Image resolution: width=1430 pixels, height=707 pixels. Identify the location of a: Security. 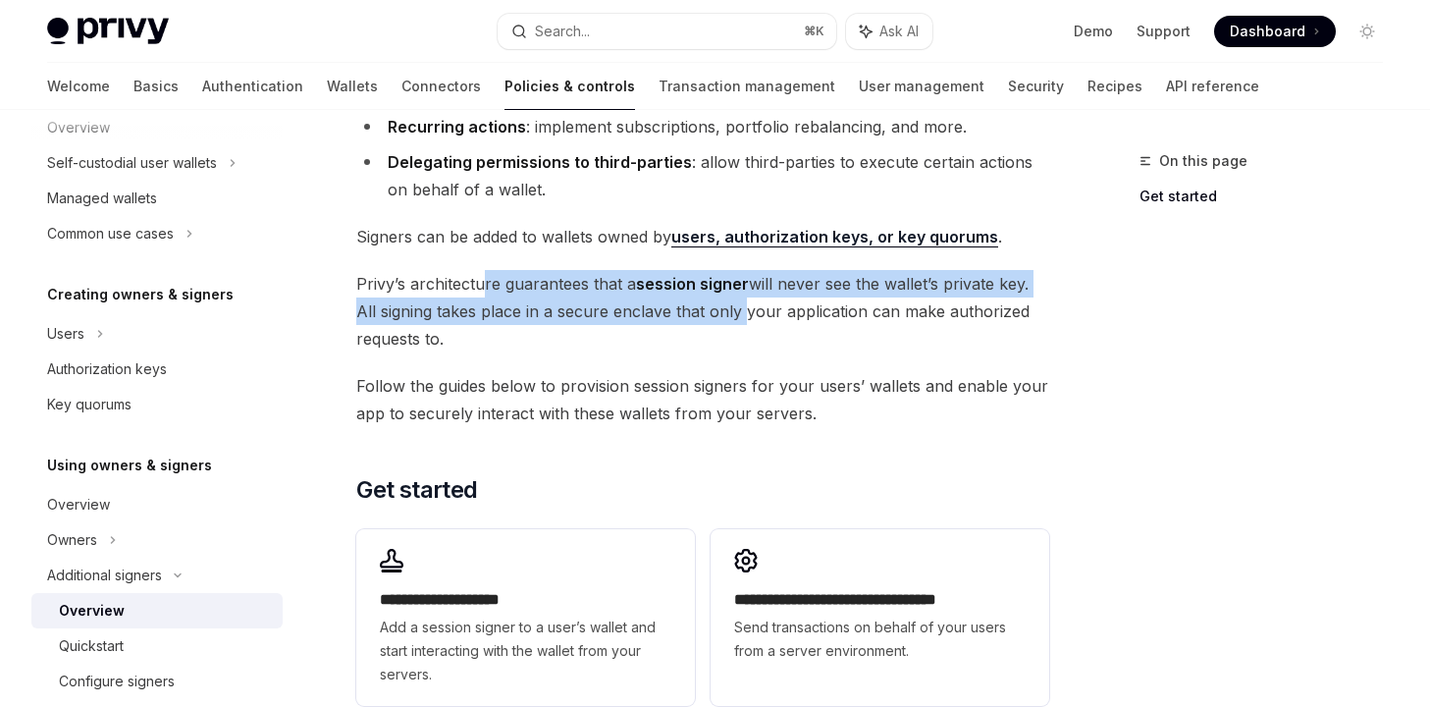
(1036, 86).